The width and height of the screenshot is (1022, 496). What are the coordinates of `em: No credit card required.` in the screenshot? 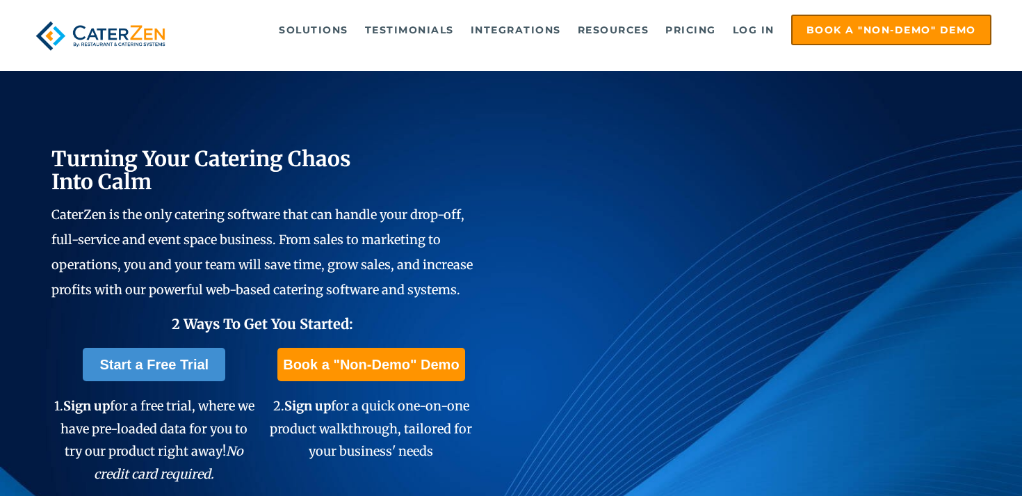 It's located at (168, 462).